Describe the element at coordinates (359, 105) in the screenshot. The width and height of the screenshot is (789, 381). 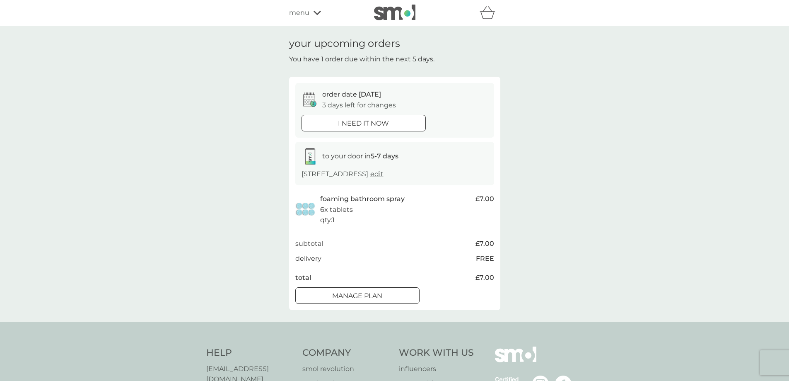
I see `p: 3 days left for changes` at that location.